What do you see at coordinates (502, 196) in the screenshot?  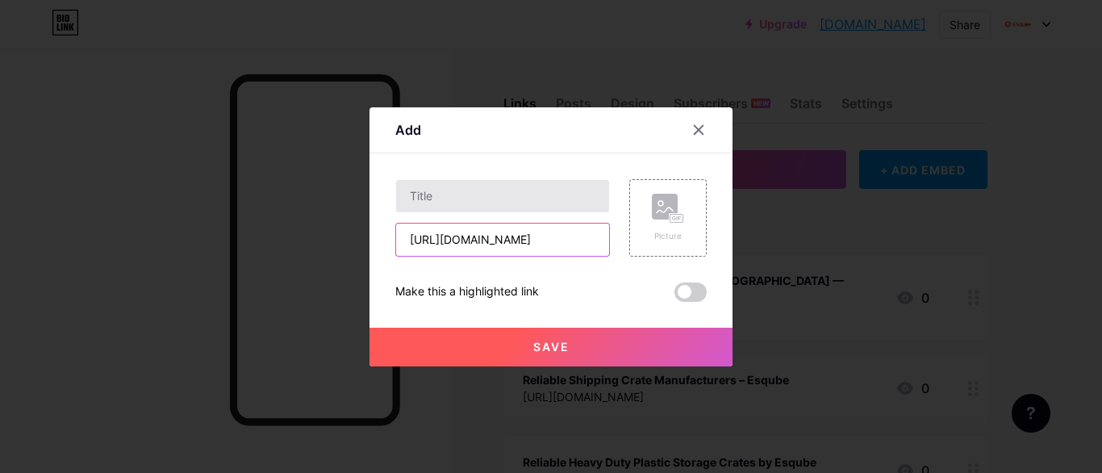 I see `input: Title` at bounding box center [502, 196].